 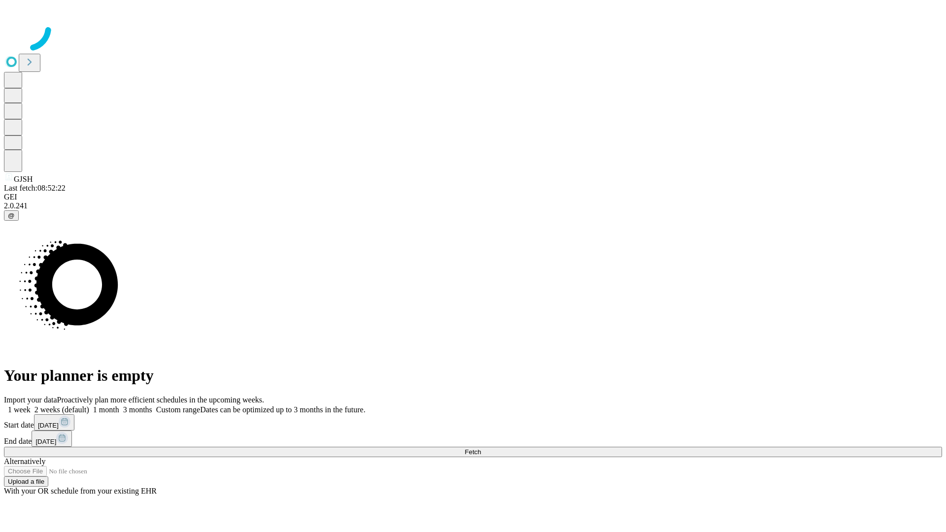 I want to click on div: GEI, so click(x=473, y=197).